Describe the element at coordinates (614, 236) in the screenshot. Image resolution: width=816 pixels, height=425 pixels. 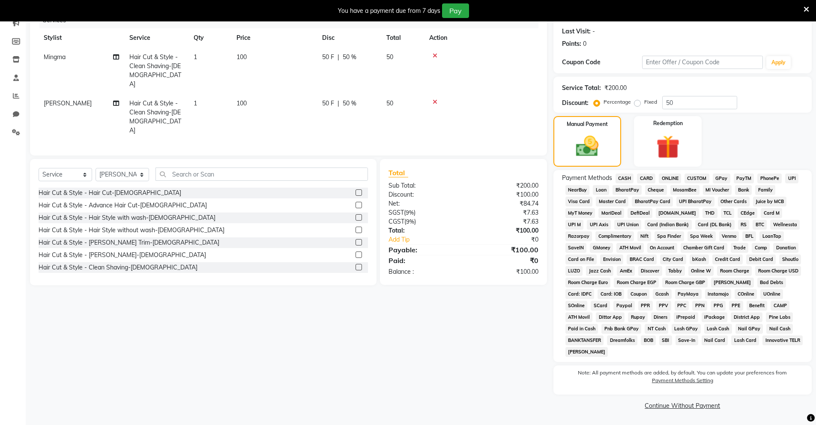
I see `span: Complimentary` at that location.